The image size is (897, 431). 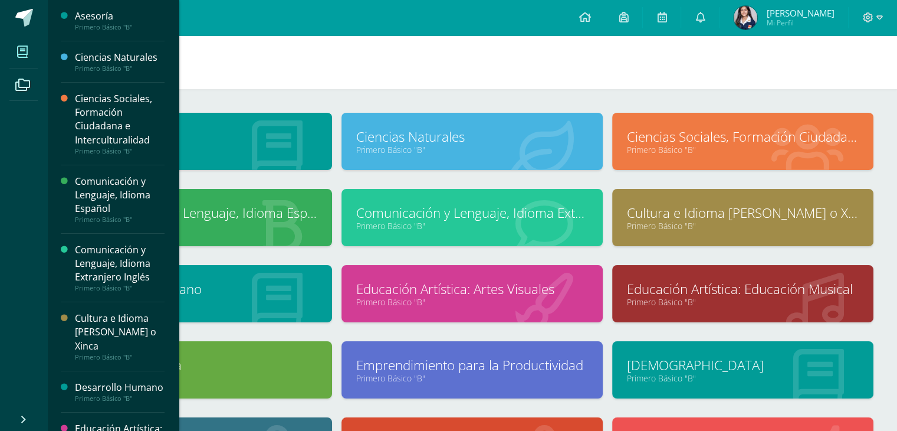 What do you see at coordinates (472, 212) in the screenshot?
I see `a: Comunicación y Lenguaje, Idioma Extranjero Inglés` at bounding box center [472, 212].